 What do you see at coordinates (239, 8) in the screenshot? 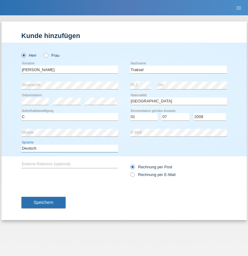
I see `i: menu` at bounding box center [239, 8].